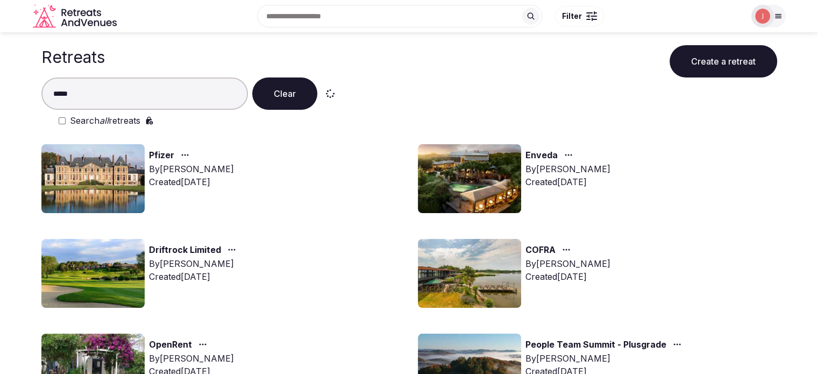  Describe the element at coordinates (541, 250) in the screenshot. I see `a: COFRA` at that location.